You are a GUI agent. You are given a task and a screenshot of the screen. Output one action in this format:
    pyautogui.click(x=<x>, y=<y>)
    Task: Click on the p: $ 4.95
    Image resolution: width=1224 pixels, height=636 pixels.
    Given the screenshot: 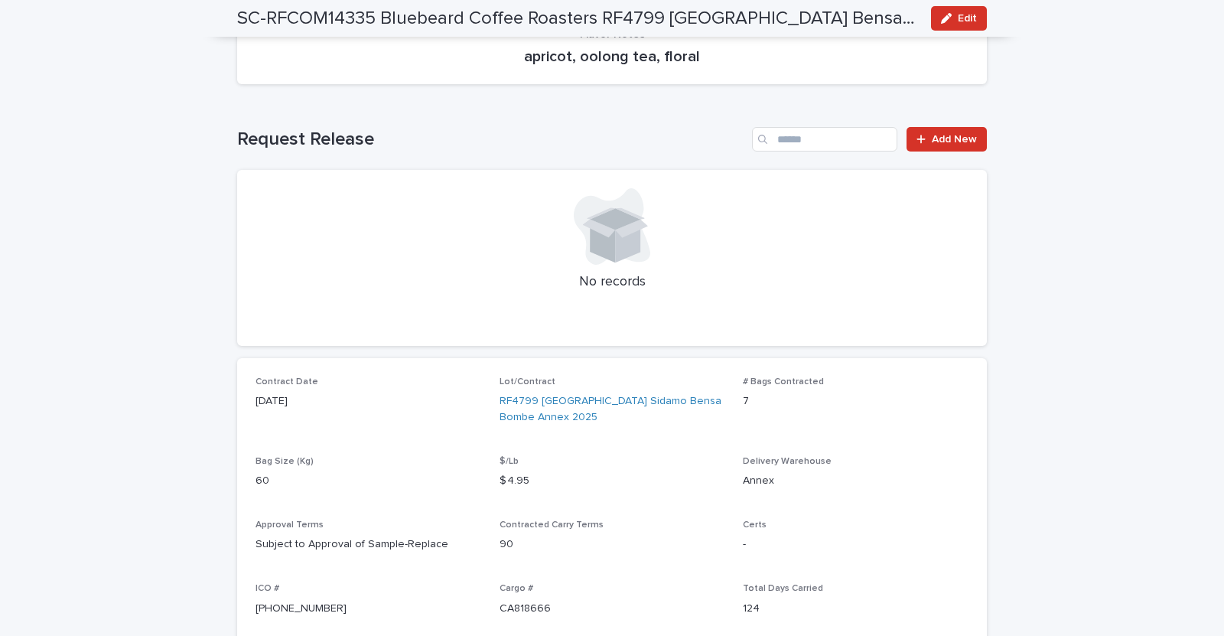 What is the action you would take?
    pyautogui.click(x=612, y=481)
    